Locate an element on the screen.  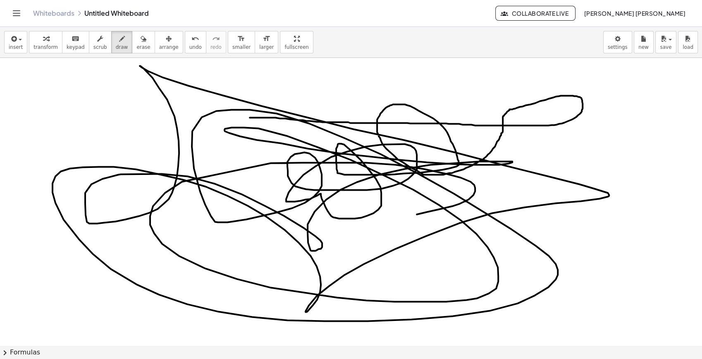
button: settings is located at coordinates (617, 42).